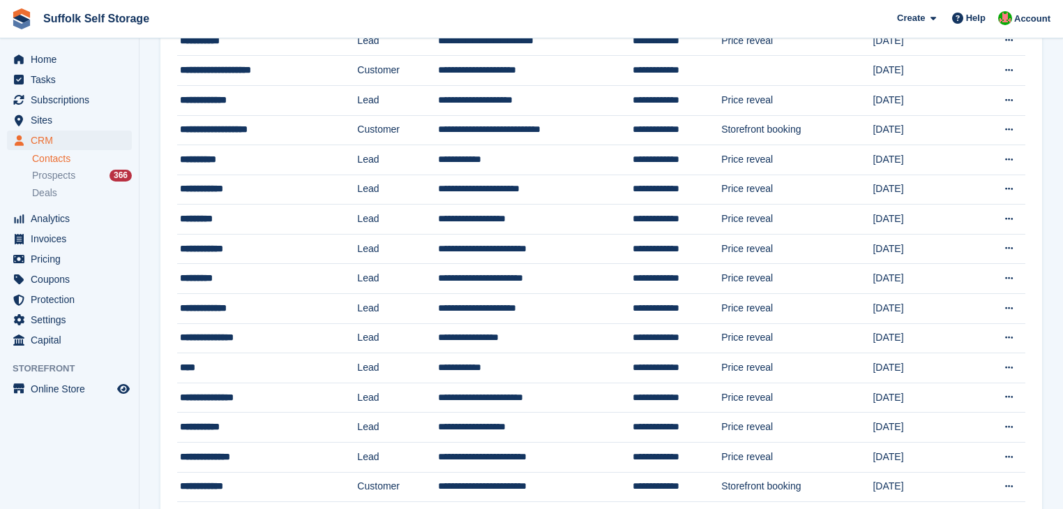 This screenshot has width=1063, height=509. What do you see at coordinates (73, 100) in the screenshot?
I see `span: Subscriptions` at bounding box center [73, 100].